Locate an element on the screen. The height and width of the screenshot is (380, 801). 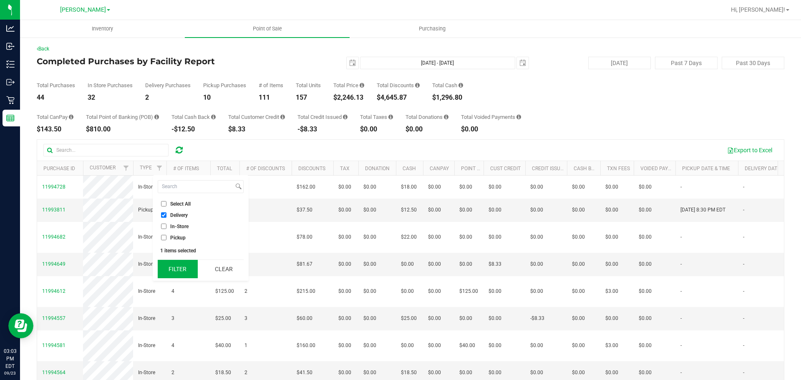
a: Type is located at coordinates (146, 168).